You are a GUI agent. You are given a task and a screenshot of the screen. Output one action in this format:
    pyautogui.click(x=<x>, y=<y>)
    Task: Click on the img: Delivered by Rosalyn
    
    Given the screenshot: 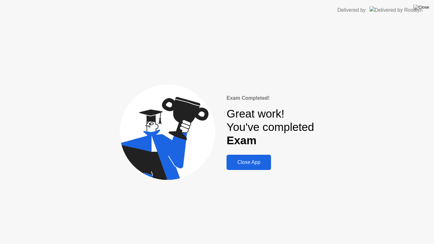 What is the action you would take?
    pyautogui.click(x=396, y=10)
    